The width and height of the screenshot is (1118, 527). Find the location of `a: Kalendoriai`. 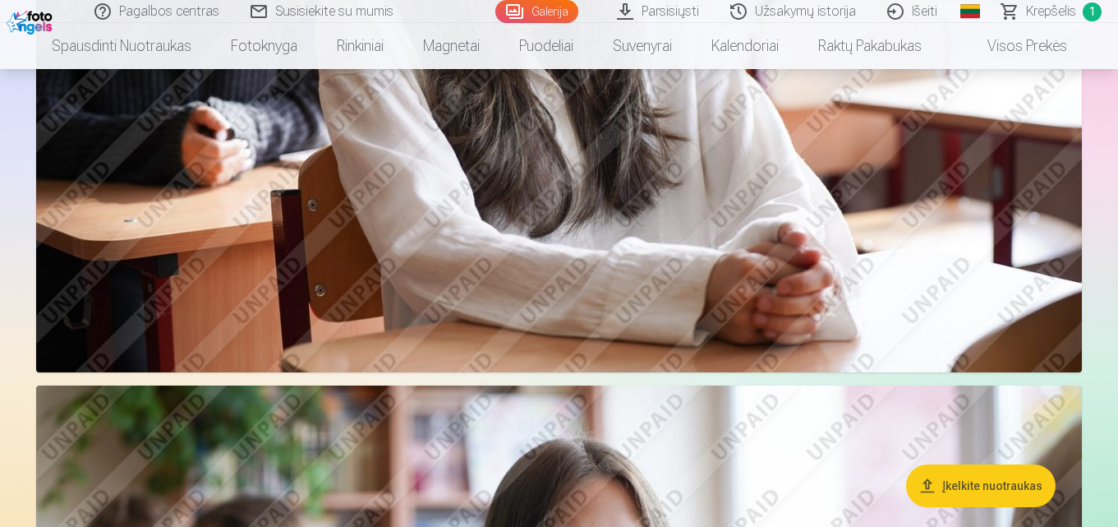

a: Kalendoriai is located at coordinates (745, 46).